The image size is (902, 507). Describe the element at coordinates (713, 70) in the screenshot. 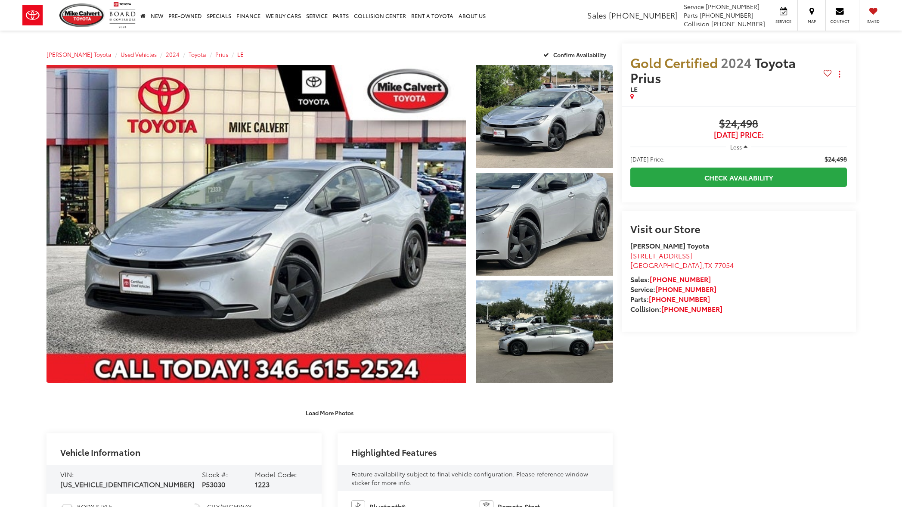

I see `span: Toyota Prius` at that location.